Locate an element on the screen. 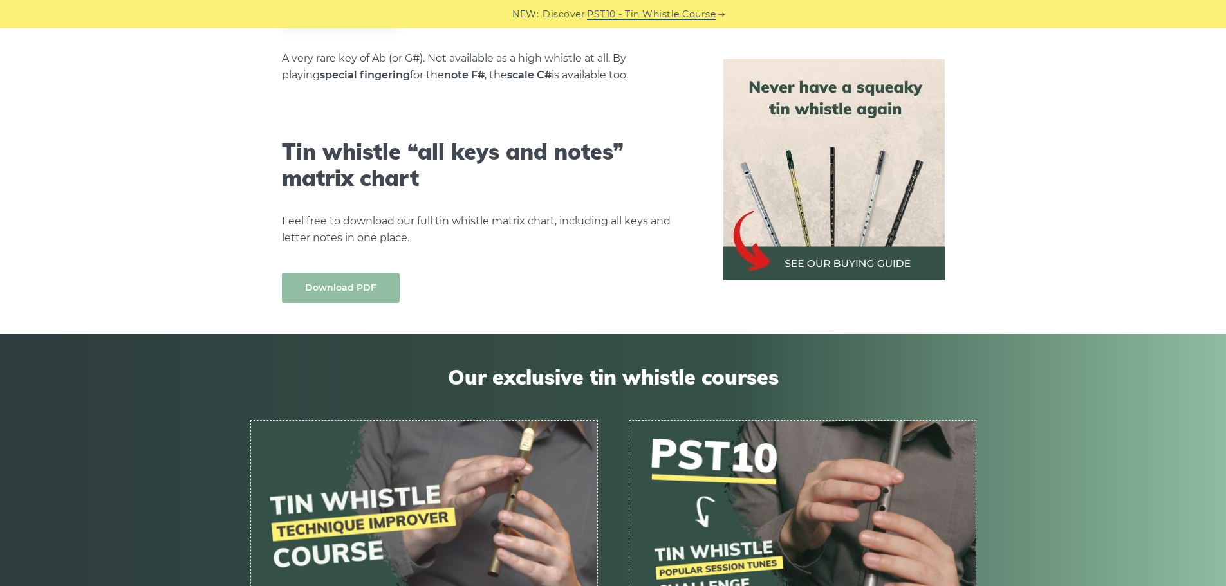 Image resolution: width=1226 pixels, height=586 pixels. p: Feel free to download our full tin whistle matrix chart, including all keys and letter notes in o... is located at coordinates (487, 230).